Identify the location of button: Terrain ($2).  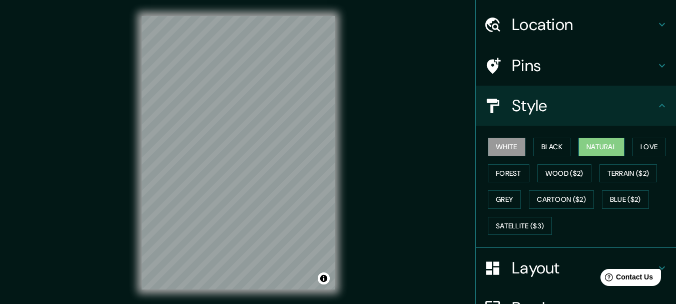
(628, 173).